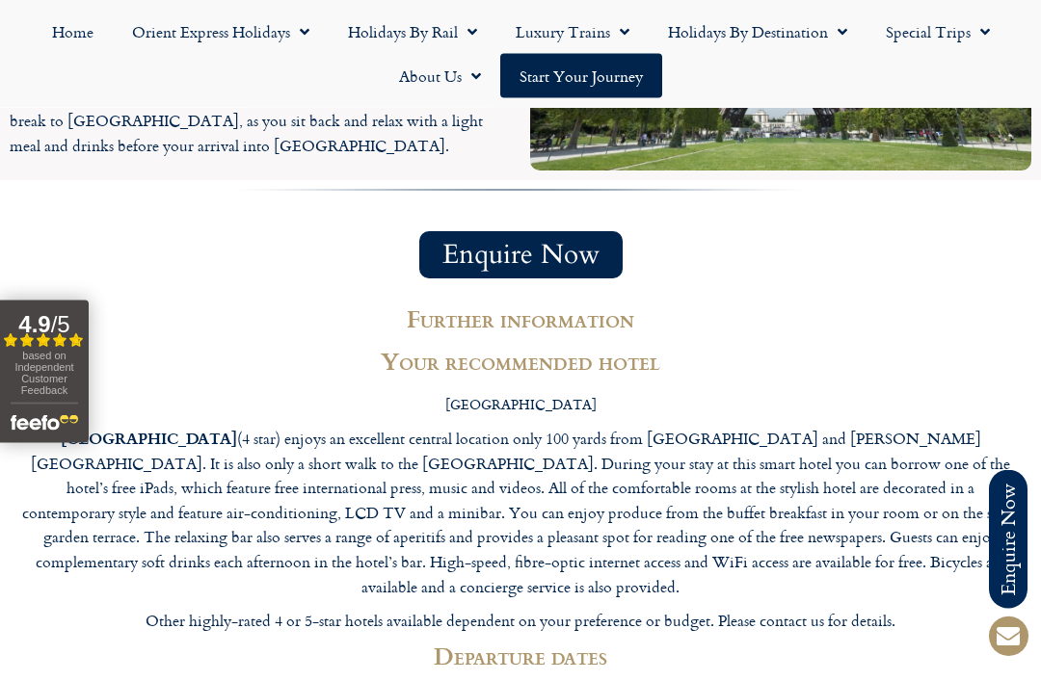  What do you see at coordinates (520, 362) in the screenshot?
I see `h2: Your recommended hotel` at bounding box center [520, 362].